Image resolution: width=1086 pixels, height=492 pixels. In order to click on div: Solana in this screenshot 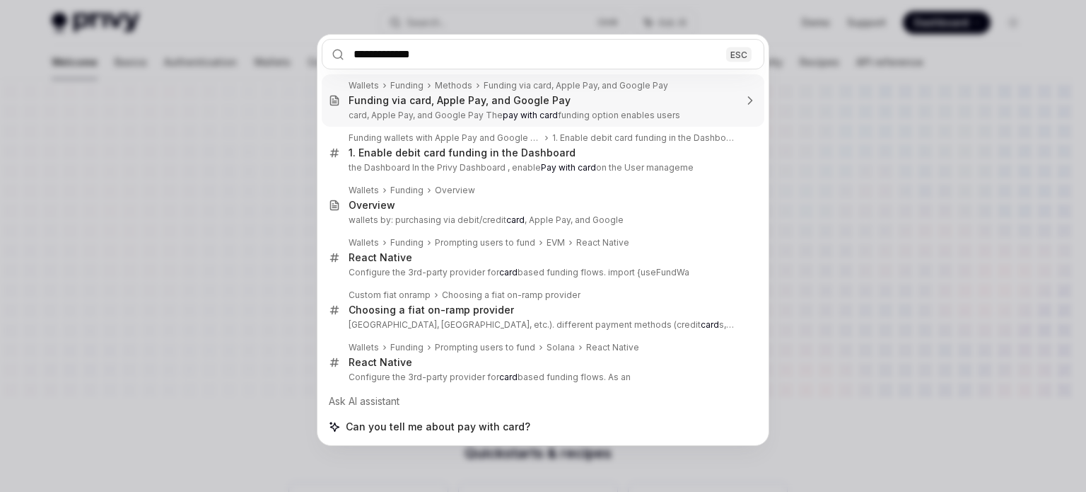, I will do `click(561, 347)`.